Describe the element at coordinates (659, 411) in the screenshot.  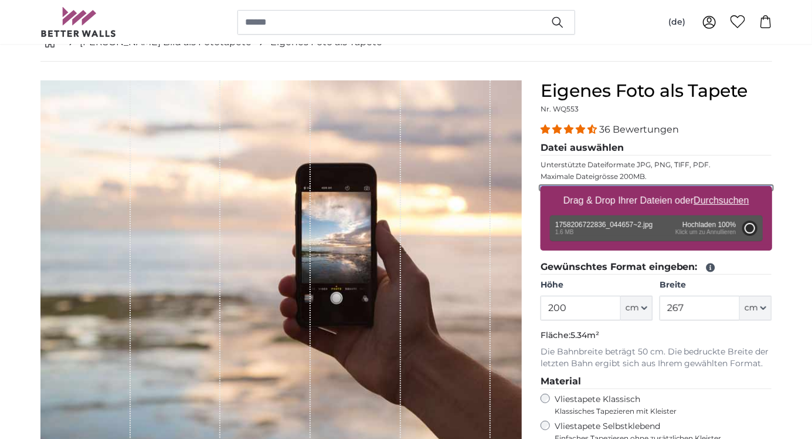
I see `span: Klassisches Tapezieren mit Kleister` at that location.